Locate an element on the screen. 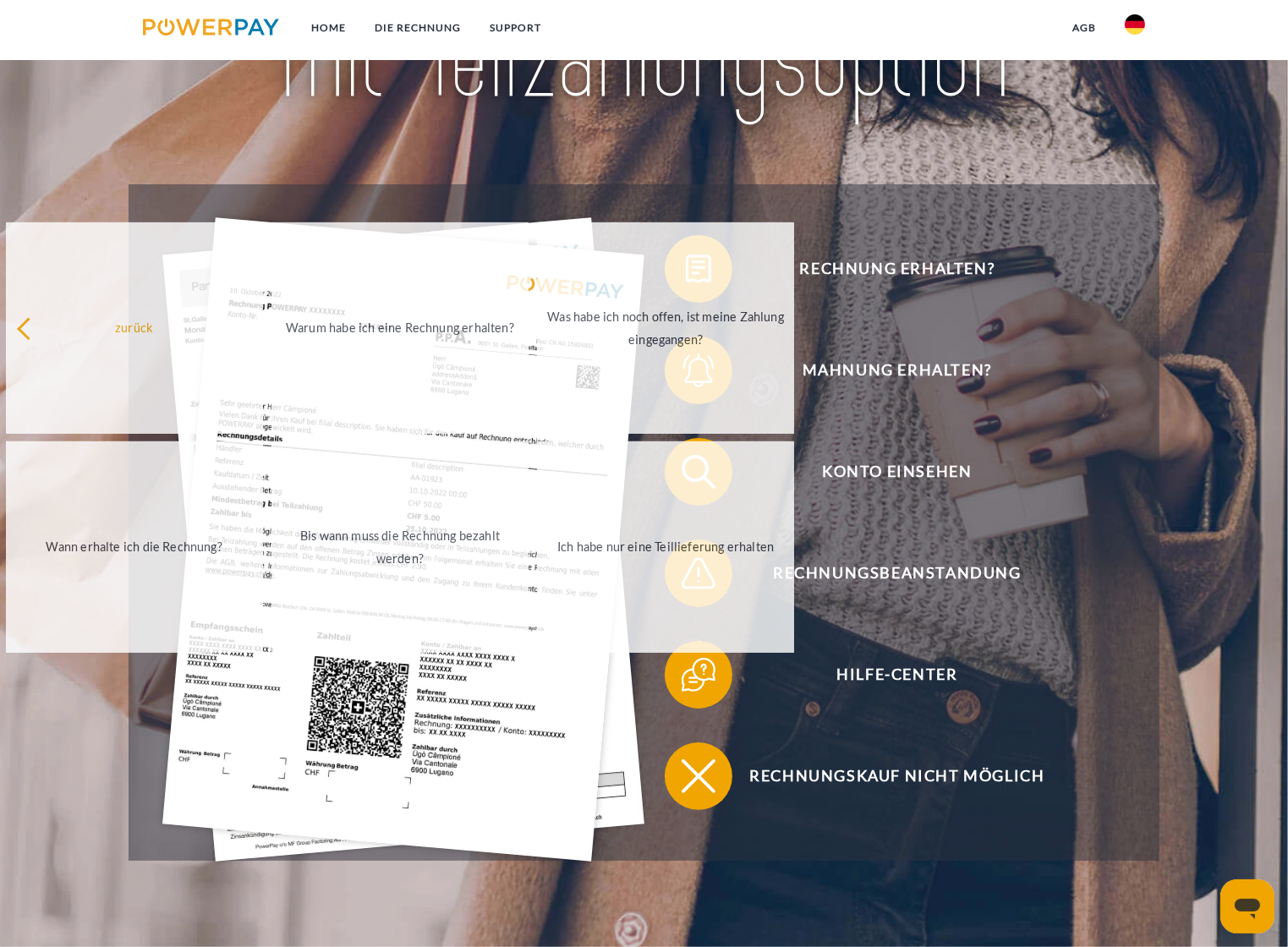 This screenshot has width=1288, height=947. div: Ich habe nur eine Teillieferung erhalten is located at coordinates (666, 547).